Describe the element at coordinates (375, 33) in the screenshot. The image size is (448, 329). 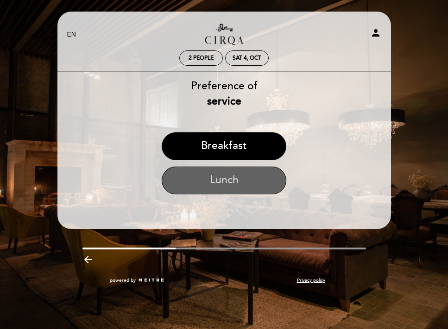
I see `i: person` at that location.